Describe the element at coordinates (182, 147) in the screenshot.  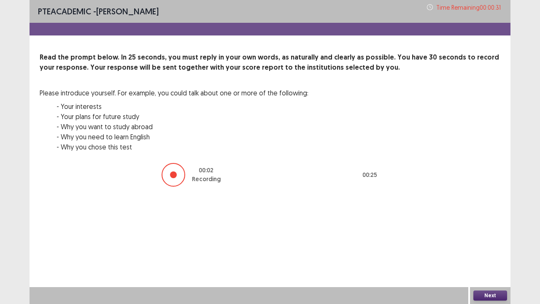
I see `p: - Why you chose this test` at that location.